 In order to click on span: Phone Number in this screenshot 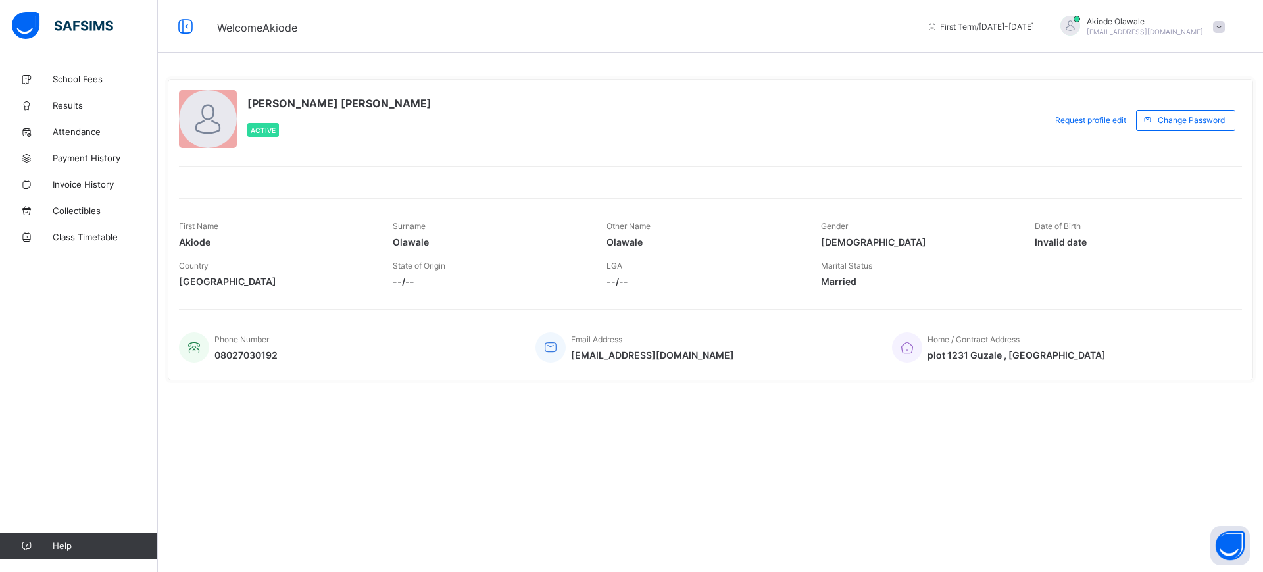, I will do `click(241, 339)`.